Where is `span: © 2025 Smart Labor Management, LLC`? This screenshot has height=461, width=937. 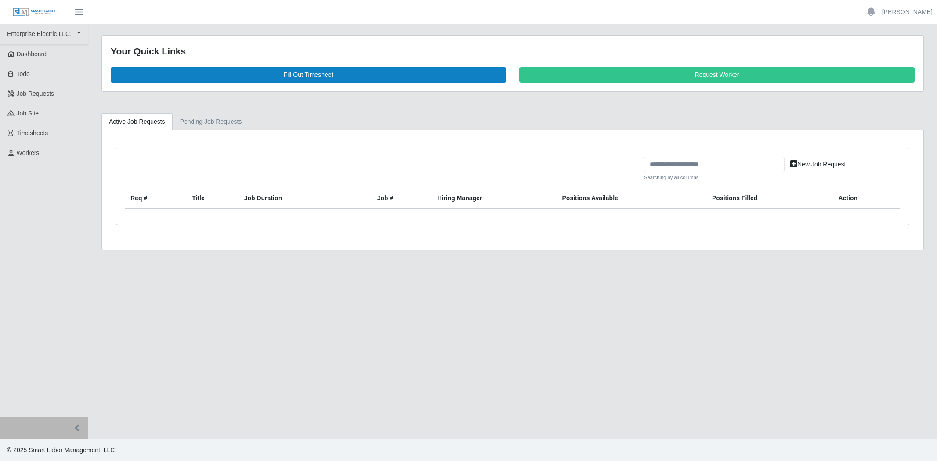 span: © 2025 Smart Labor Management, LLC is located at coordinates (61, 450).